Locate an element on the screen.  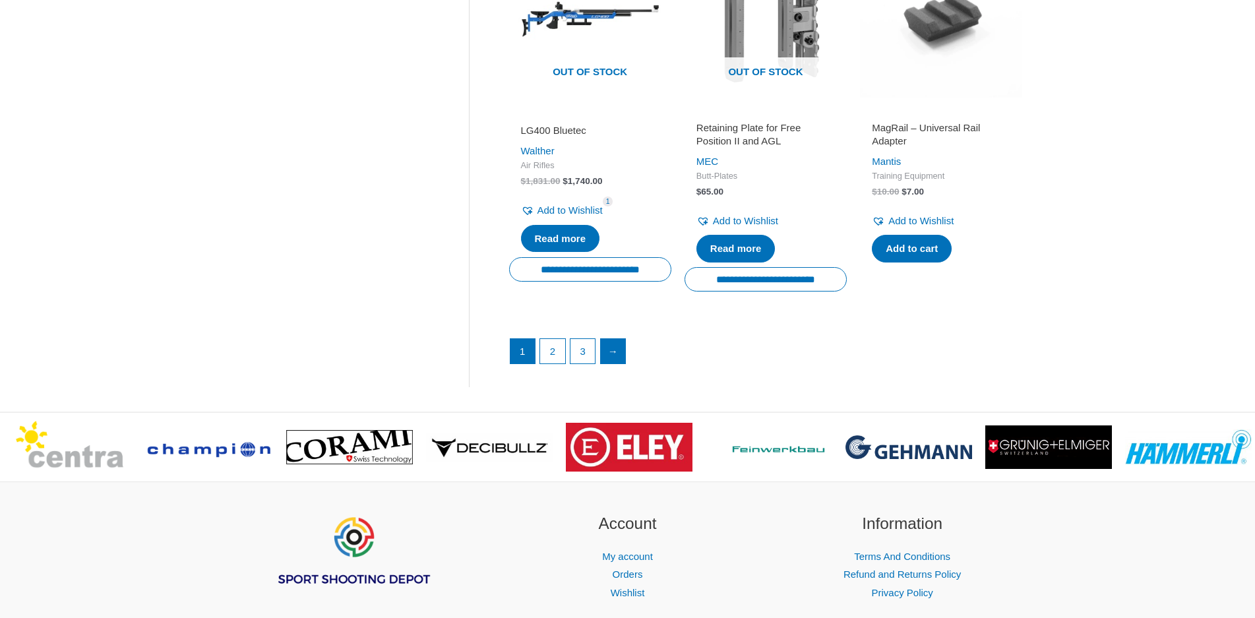
a: Read more about “Retaining Plate for Free Position II and AGL” is located at coordinates (736, 249).